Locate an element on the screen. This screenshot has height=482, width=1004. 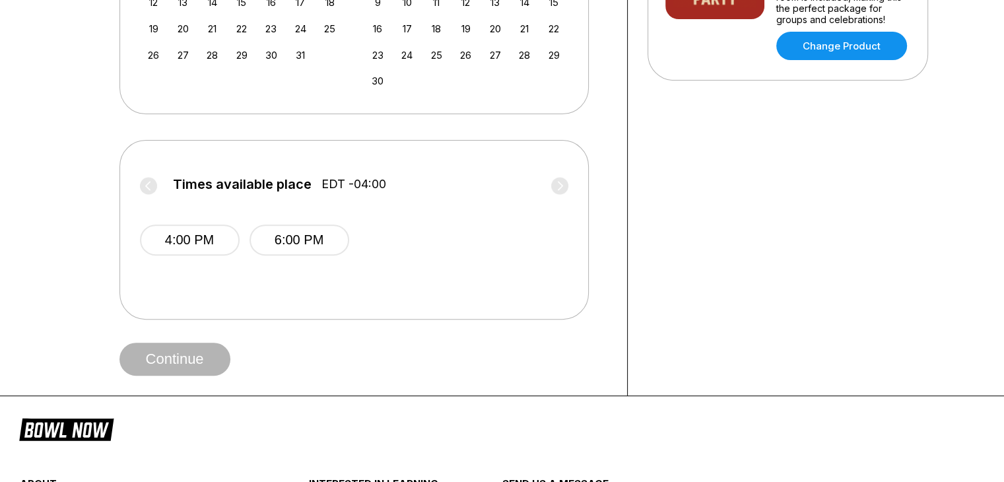
div: Choose Friday, November 21st, 2025 is located at coordinates (524, 28).